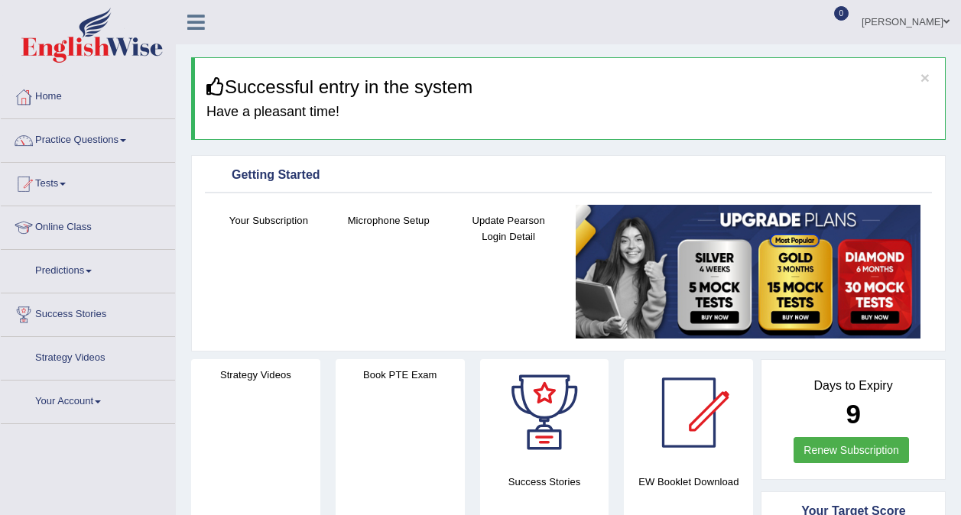 Image resolution: width=961 pixels, height=515 pixels. Describe the element at coordinates (88, 400) in the screenshot. I see `a: Your Account` at that location.